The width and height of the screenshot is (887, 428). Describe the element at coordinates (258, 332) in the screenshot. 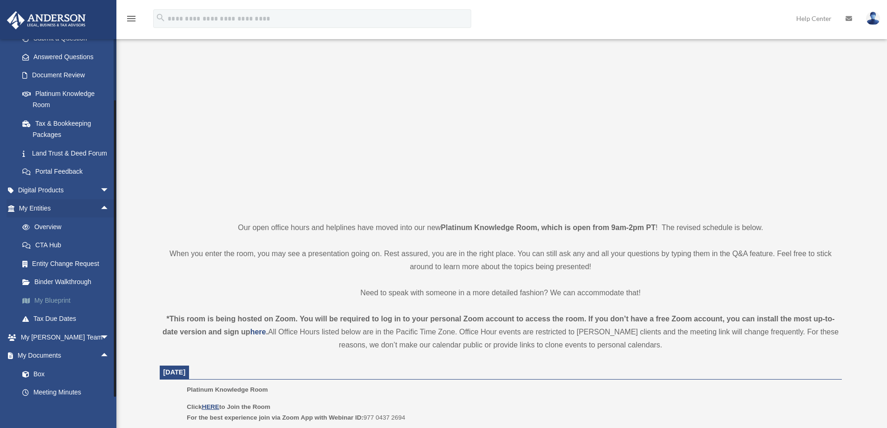

I see `strong: here` at that location.